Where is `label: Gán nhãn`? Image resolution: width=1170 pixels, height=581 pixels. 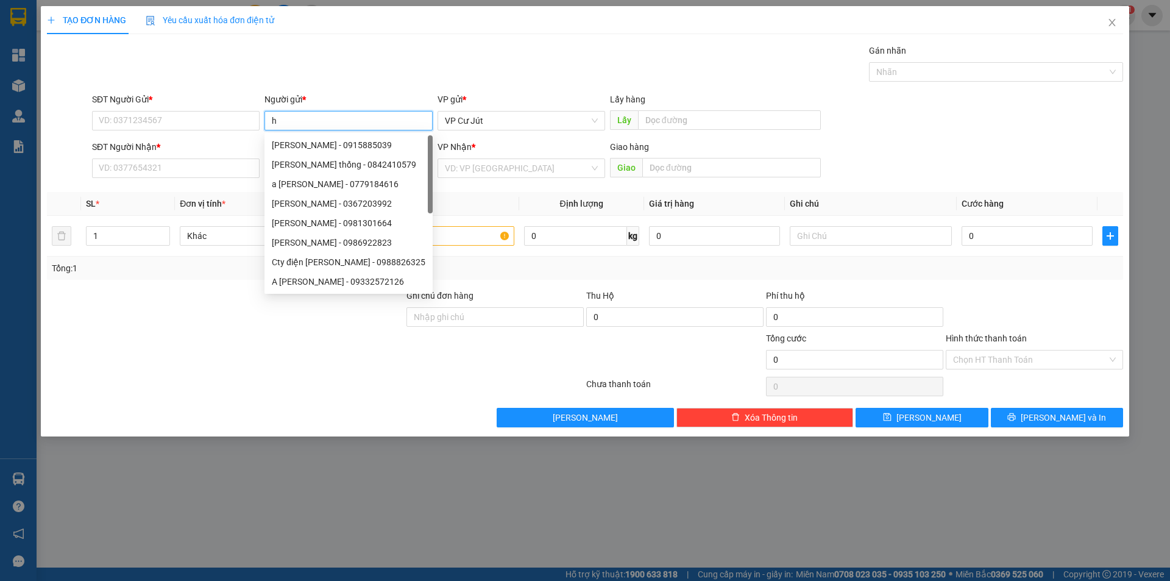 label: Gán nhãn is located at coordinates (887, 51).